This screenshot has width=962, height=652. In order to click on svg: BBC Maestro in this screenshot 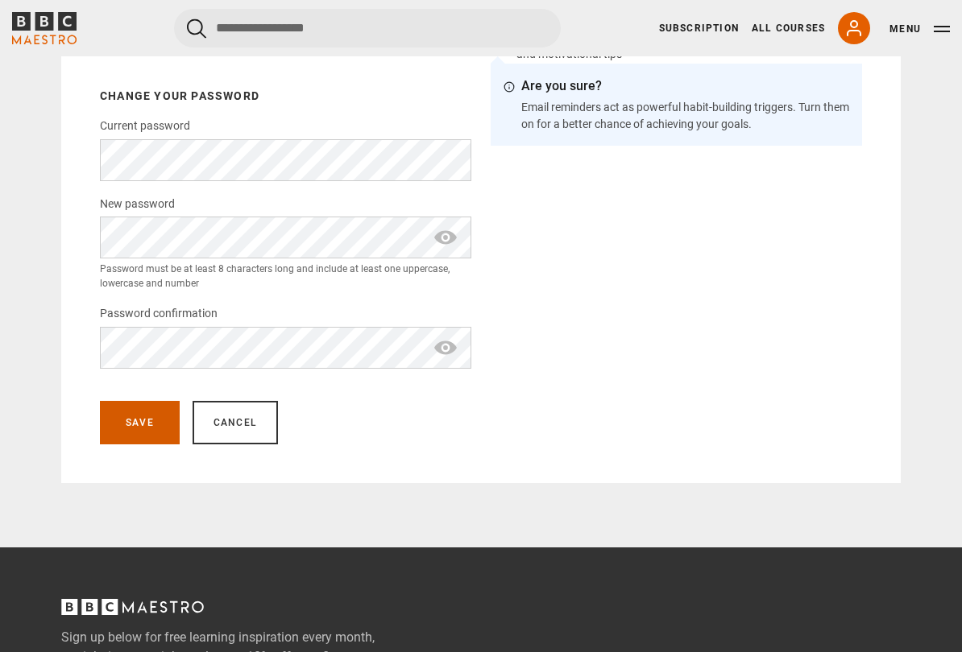, I will do `click(44, 28)`.